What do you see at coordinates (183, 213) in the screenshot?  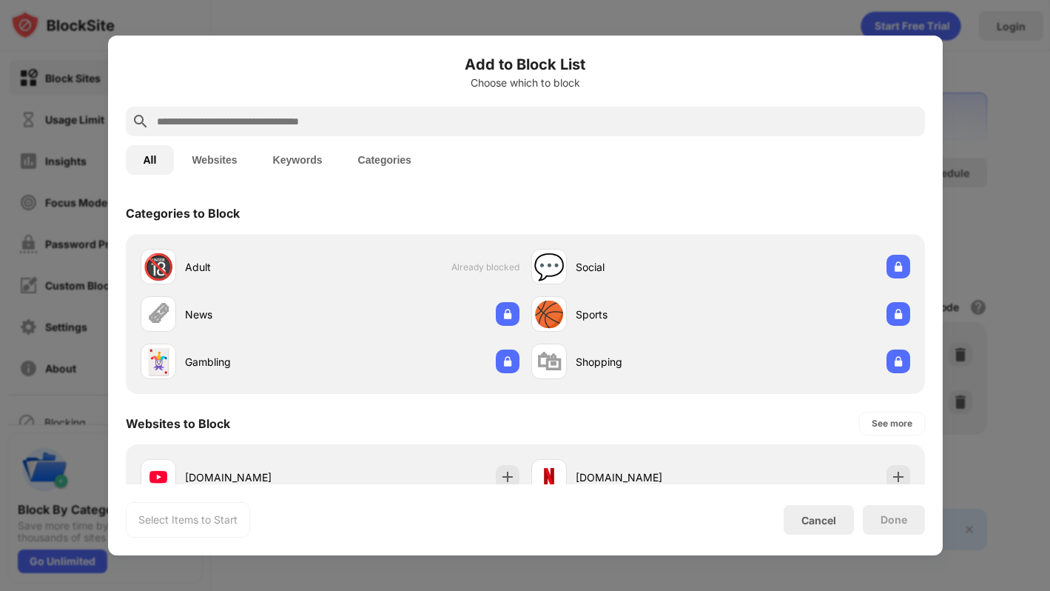 I see `div: Categories to Block` at bounding box center [183, 213].